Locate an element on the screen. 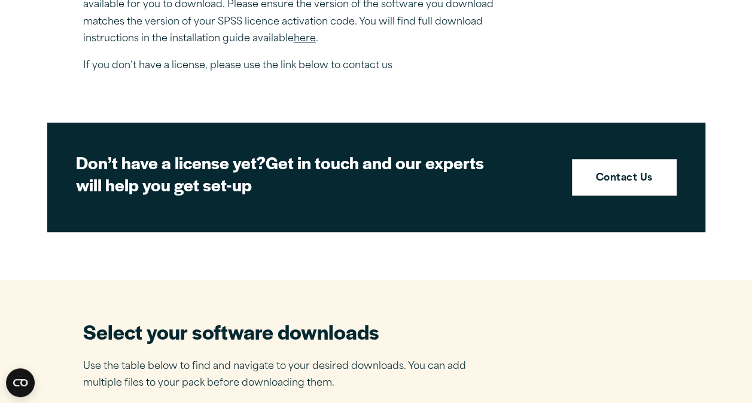 This screenshot has width=752, height=403. h2: Select your software downloads is located at coordinates (283, 331).